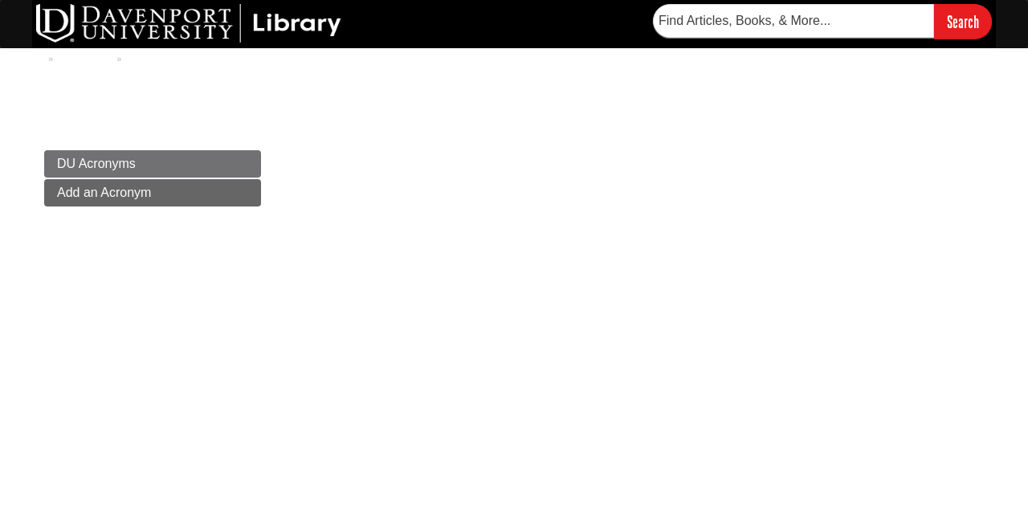 The width and height of the screenshot is (1028, 507). I want to click on input: Find Articles, Books, & More..., so click(794, 21).